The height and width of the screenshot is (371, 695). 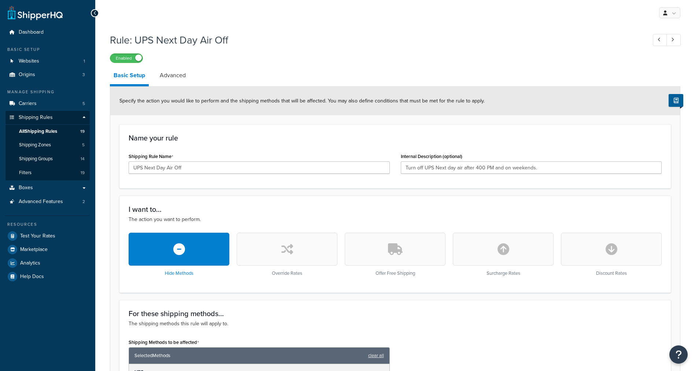 What do you see at coordinates (48, 159) in the screenshot?
I see `li: Shipping Groups` at bounding box center [48, 159].